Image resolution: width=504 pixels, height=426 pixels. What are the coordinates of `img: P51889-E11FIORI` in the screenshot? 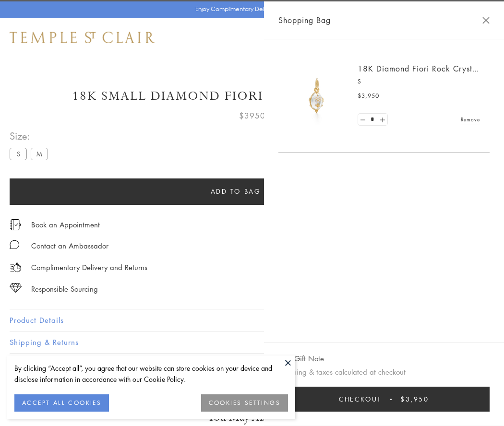 It's located at (317, 96).